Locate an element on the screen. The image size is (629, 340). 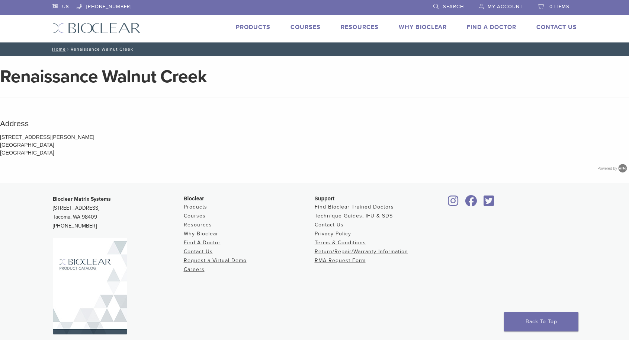
a: Find Bioclear Trained Doctors is located at coordinates (354, 206).